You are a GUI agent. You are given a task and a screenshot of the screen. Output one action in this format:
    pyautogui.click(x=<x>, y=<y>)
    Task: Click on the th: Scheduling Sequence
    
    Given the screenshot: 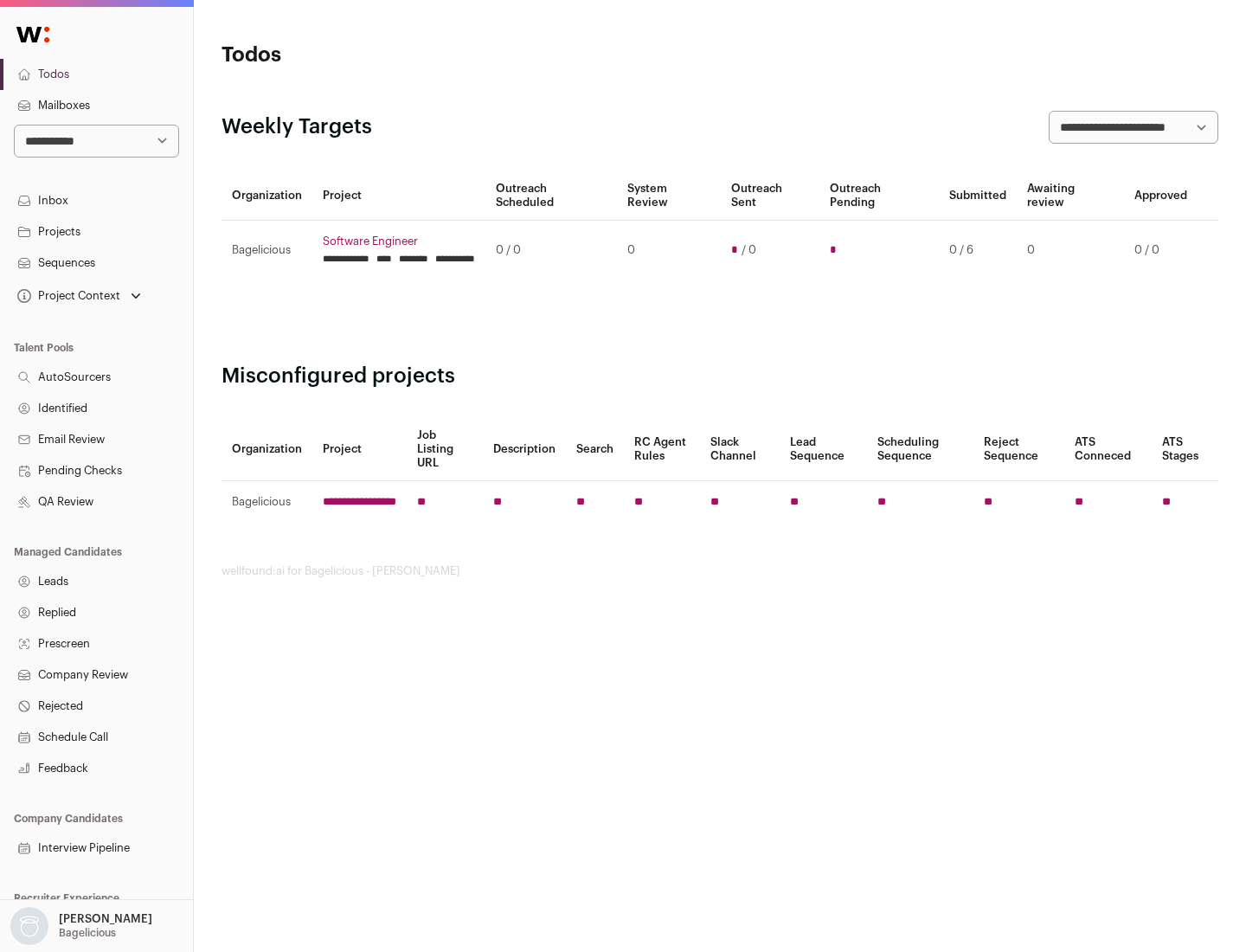 What is the action you would take?
    pyautogui.click(x=920, y=449)
    